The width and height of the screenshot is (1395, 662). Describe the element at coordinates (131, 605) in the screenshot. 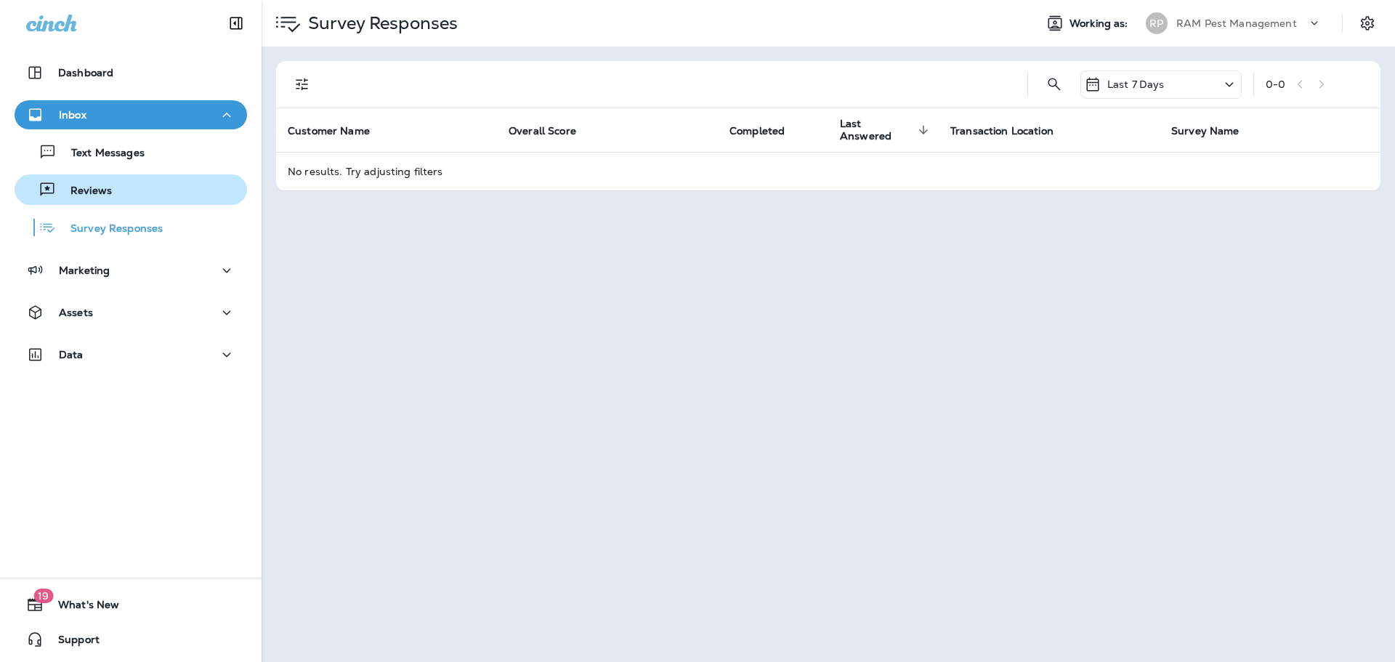

I see `button: 19What's New` at that location.